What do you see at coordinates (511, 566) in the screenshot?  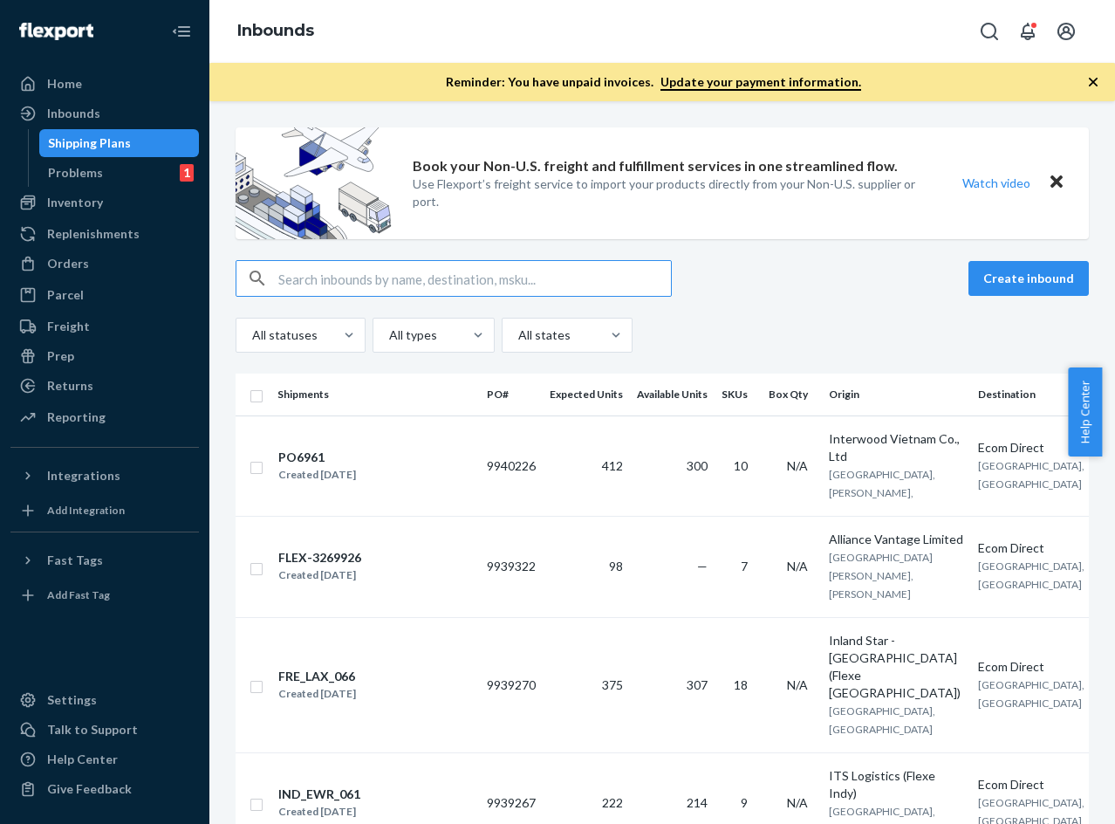 I see `td: 9939322` at bounding box center [511, 566].